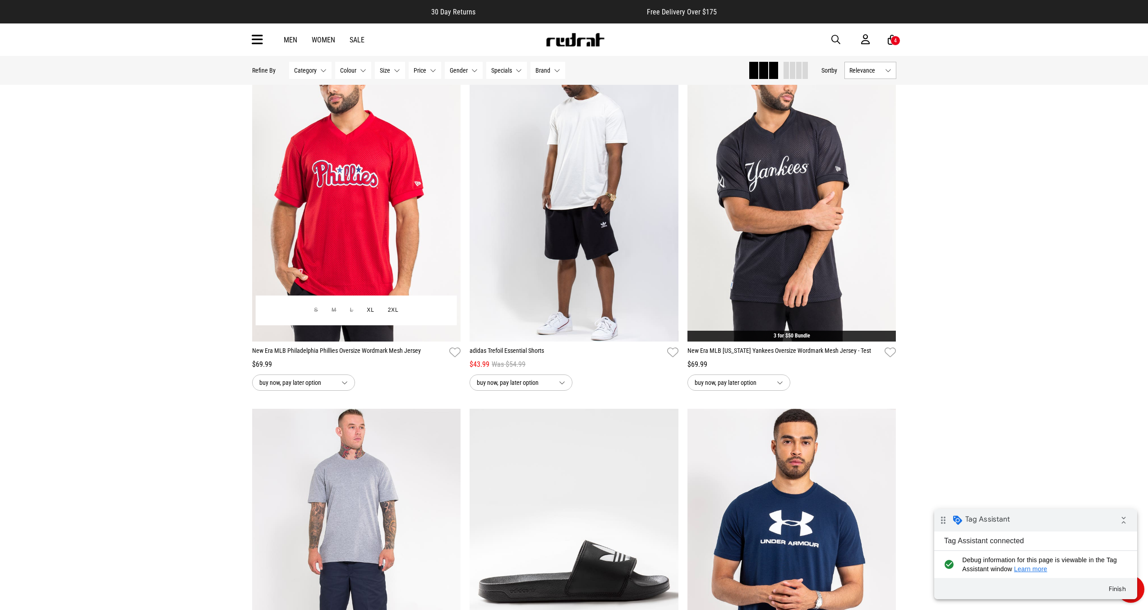 The image size is (1148, 610). Describe the element at coordinates (866, 70) in the screenshot. I see `span: Relevance` at that location.